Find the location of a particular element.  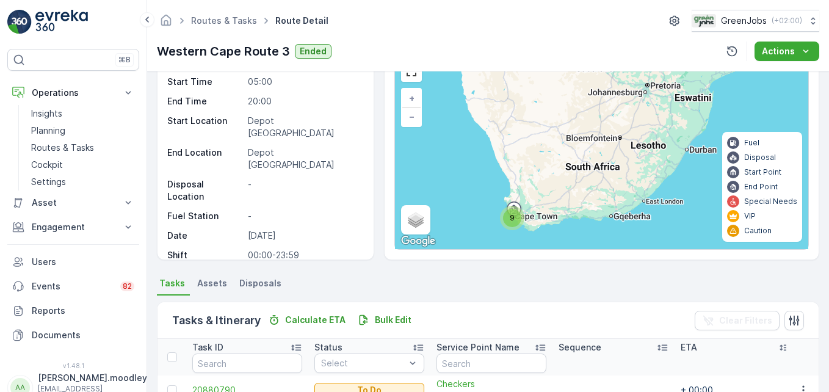

p: 05:00 is located at coordinates (305, 82).